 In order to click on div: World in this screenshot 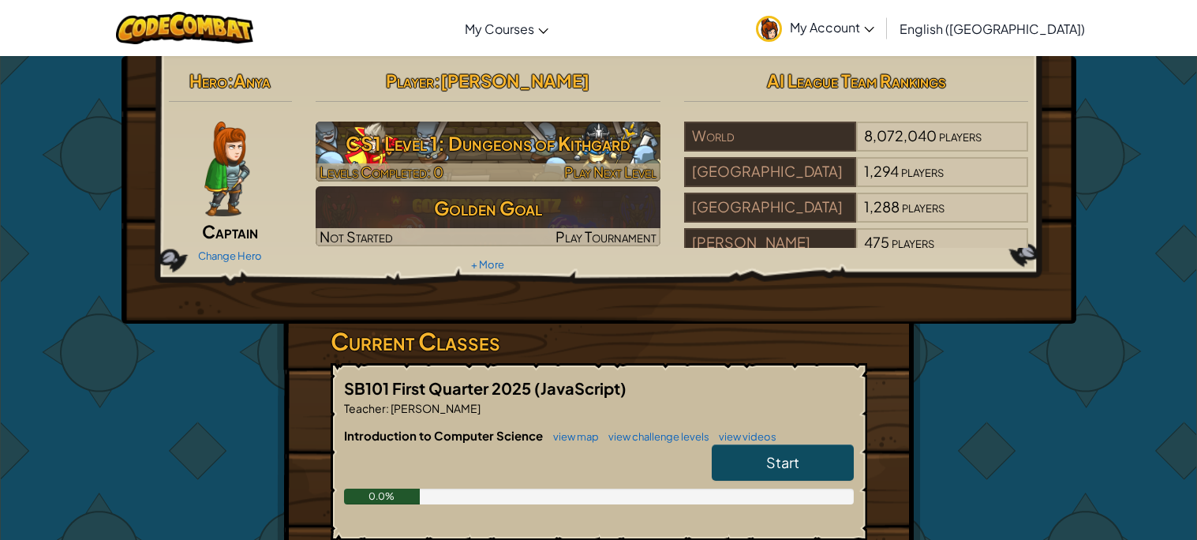, I will do `click(770, 137)`.